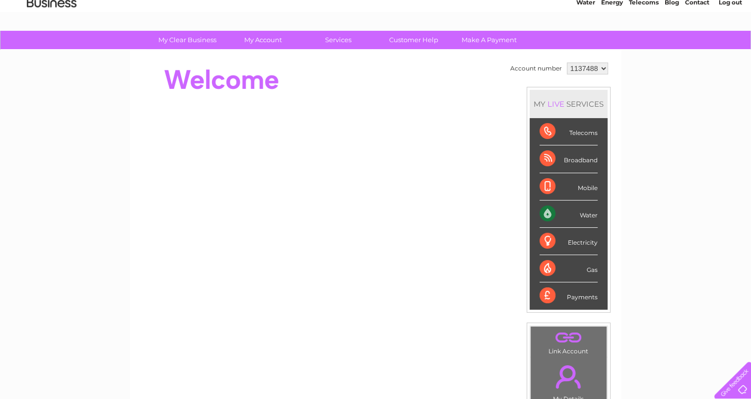  I want to click on img: logo.png, so click(52, 41).